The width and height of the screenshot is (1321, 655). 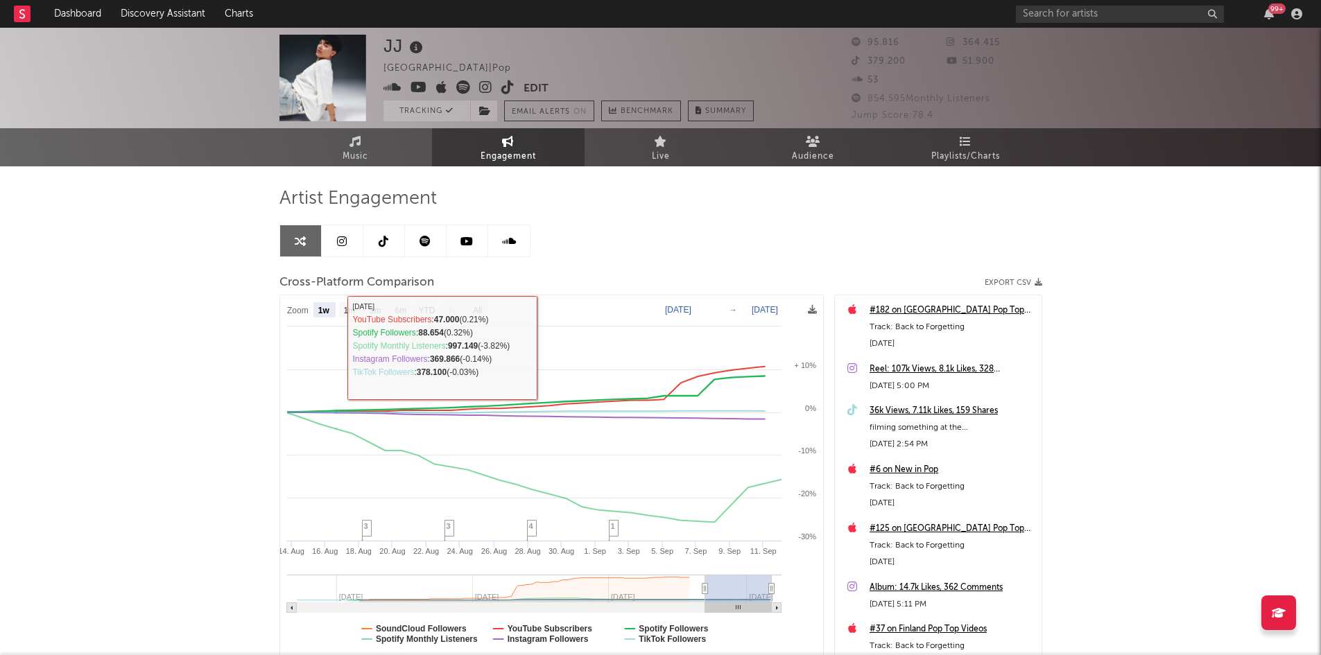 What do you see at coordinates (641, 111) in the screenshot?
I see `a: Benchmark` at bounding box center [641, 111].